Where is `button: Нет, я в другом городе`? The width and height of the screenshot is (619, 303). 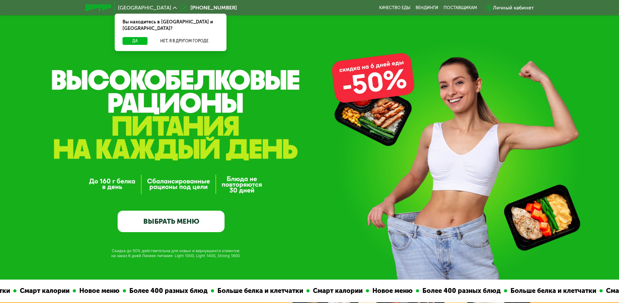 button: Нет, я в другом городе is located at coordinates (184, 41).